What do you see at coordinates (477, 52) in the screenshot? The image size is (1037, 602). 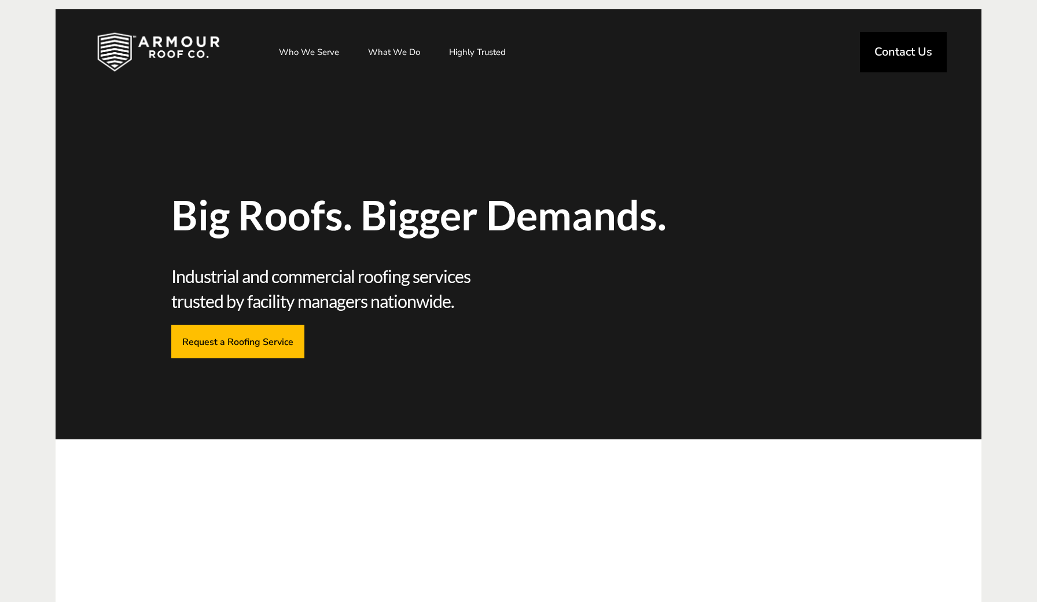 I see `a: Highly Trusted` at bounding box center [477, 52].